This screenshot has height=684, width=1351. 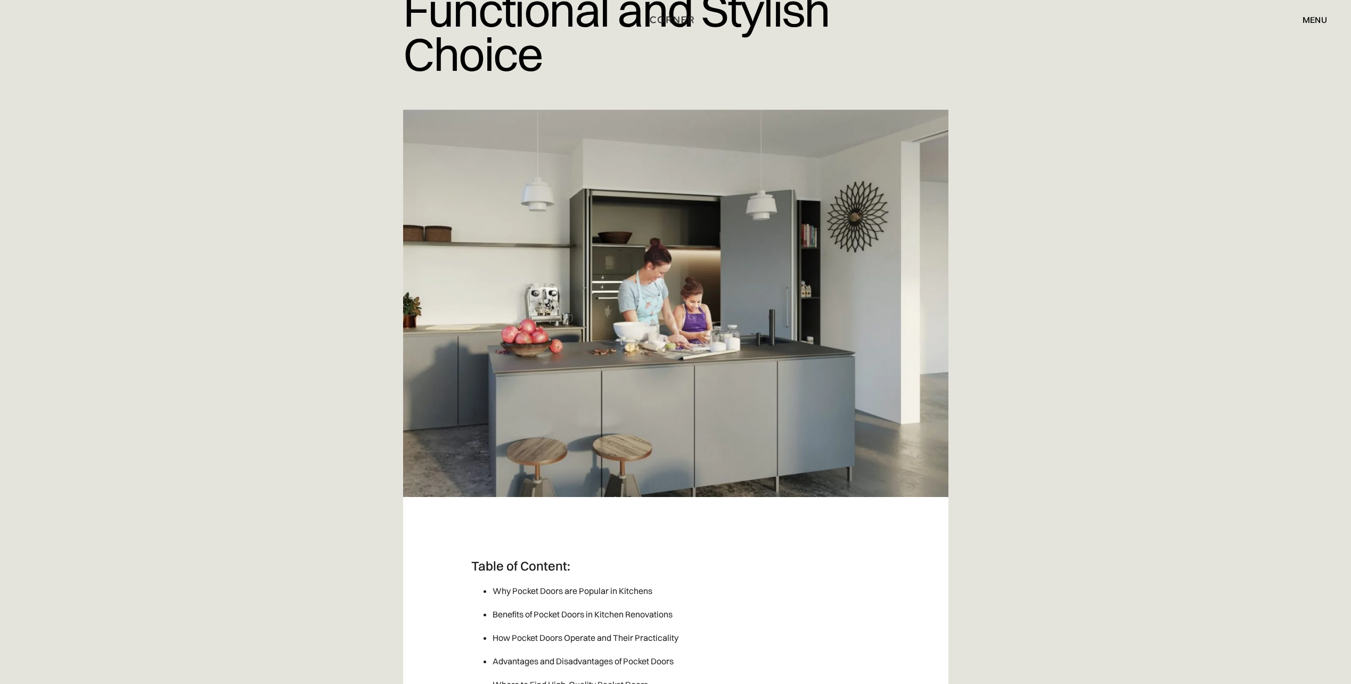 What do you see at coordinates (686, 637) in the screenshot?
I see `li: How Pocket Doors Operate and Their Practicality` at bounding box center [686, 637].